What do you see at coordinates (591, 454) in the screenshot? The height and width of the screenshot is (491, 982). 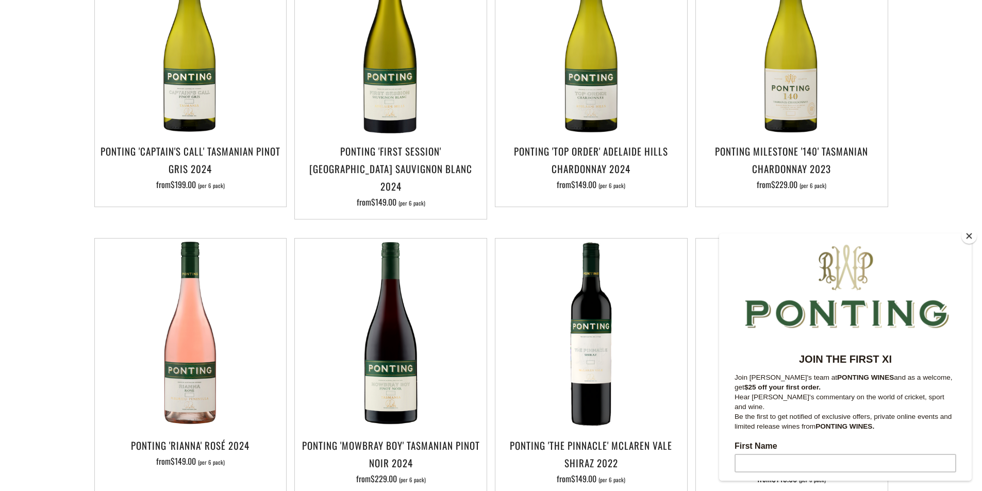 I see `h3: Ponting 'The Pinnacle' McLaren Vale Shiraz 2022` at bounding box center [591, 454].